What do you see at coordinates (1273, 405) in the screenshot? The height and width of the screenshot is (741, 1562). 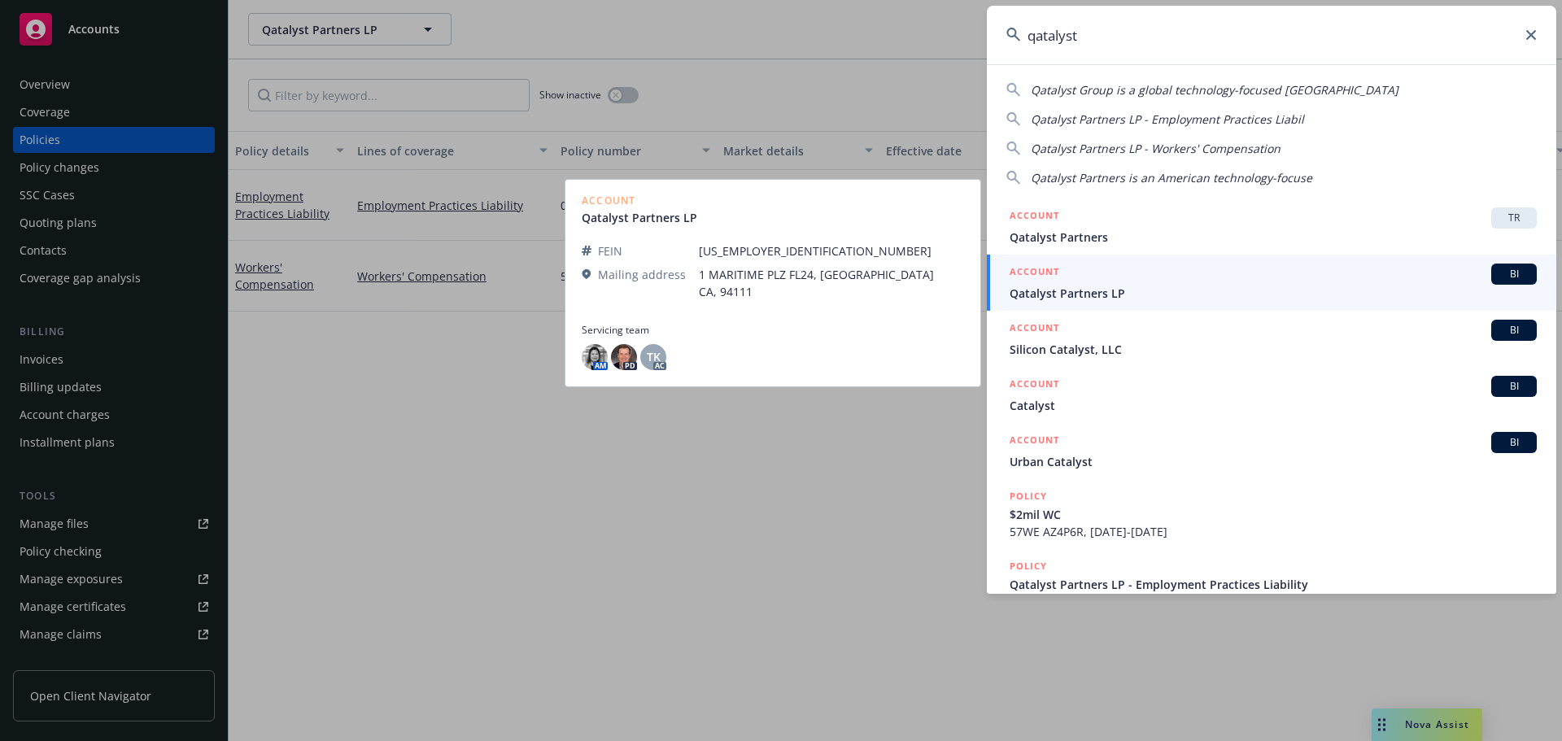 I see `span: Catalyst` at bounding box center [1273, 405].